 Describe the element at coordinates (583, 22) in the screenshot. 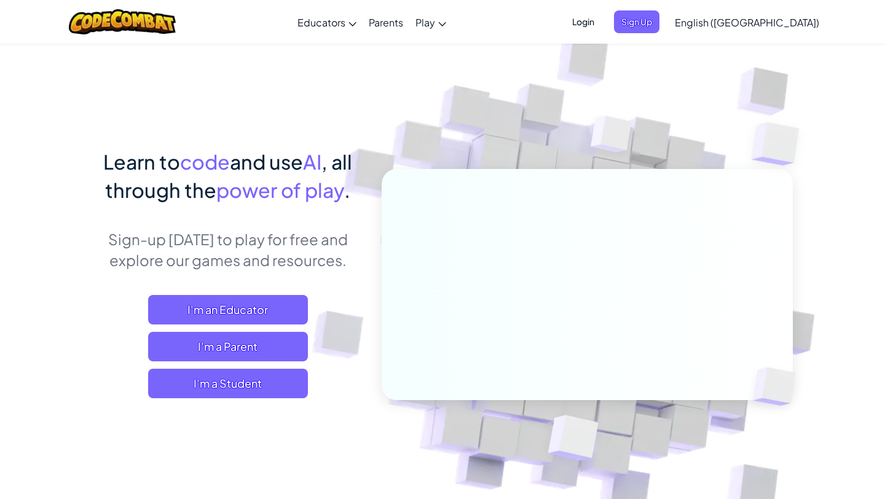

I see `button: Login` at that location.